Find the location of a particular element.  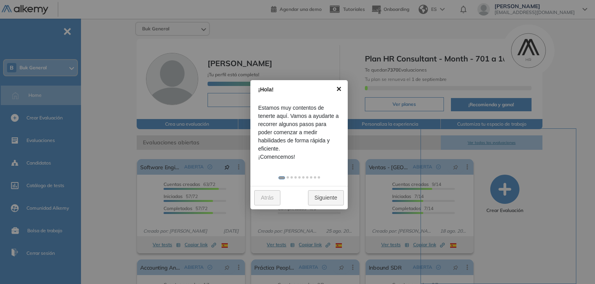

span: Estamos muy contentos de tenerte aquí. Vamos a ayudarte a recorrer algunos pasos para poder comen... is located at coordinates (299, 129).